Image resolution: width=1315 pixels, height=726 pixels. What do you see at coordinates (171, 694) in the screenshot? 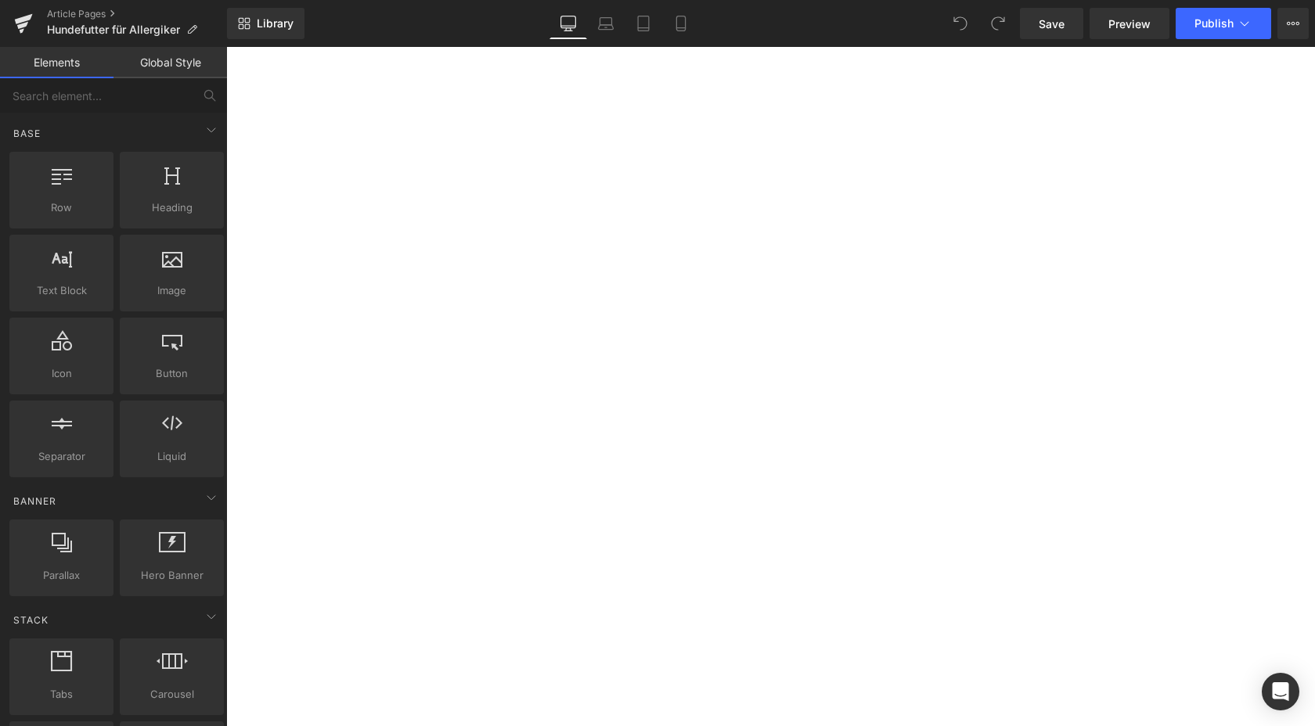
I see `span: Carousel` at bounding box center [171, 694].